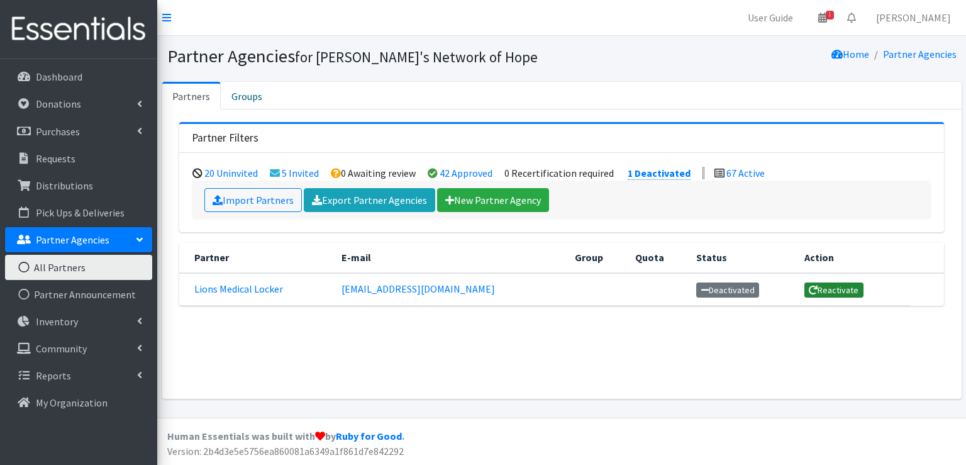  What do you see at coordinates (834, 290) in the screenshot?
I see `a: Reactivate` at bounding box center [834, 290].